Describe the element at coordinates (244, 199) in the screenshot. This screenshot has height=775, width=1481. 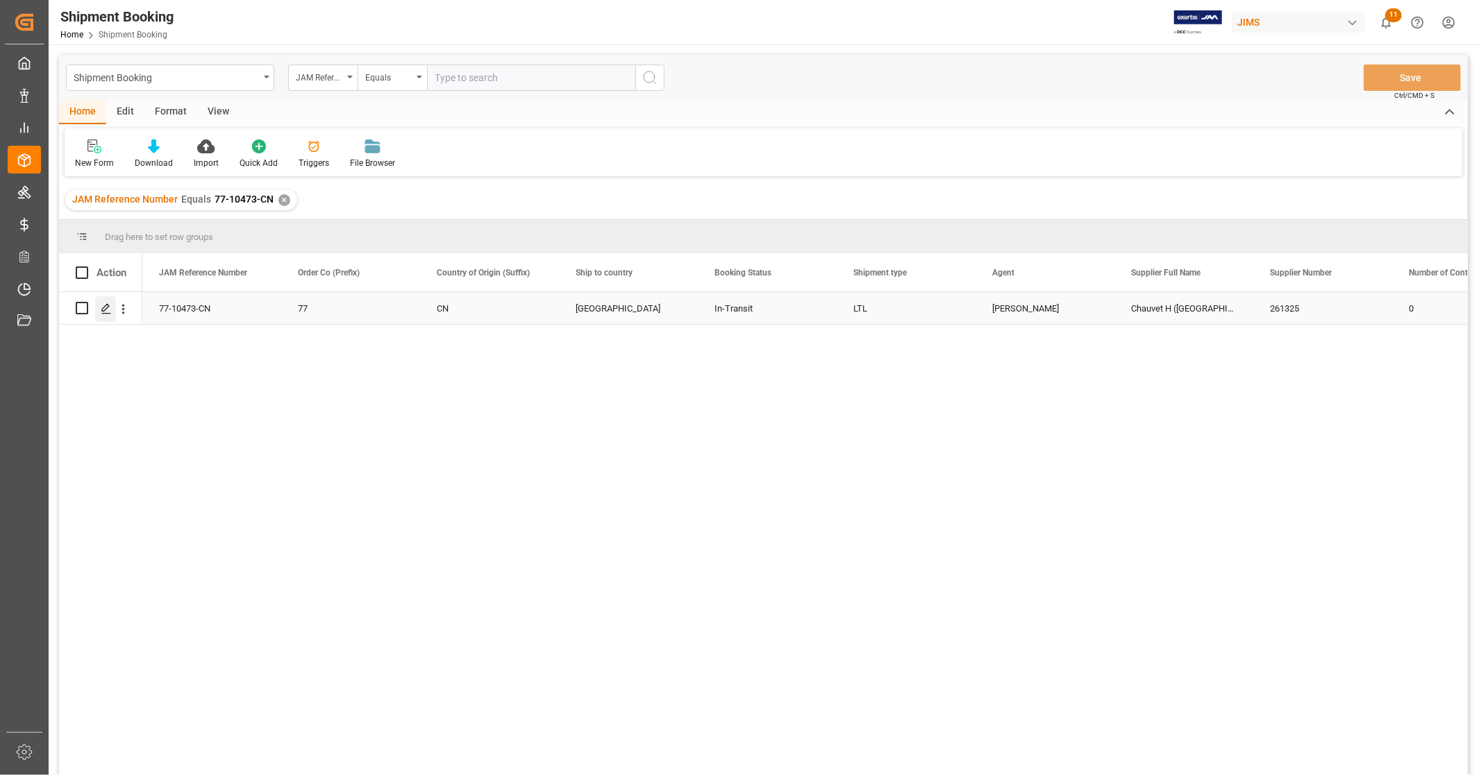
I see `span: 77-10473-CN` at that location.